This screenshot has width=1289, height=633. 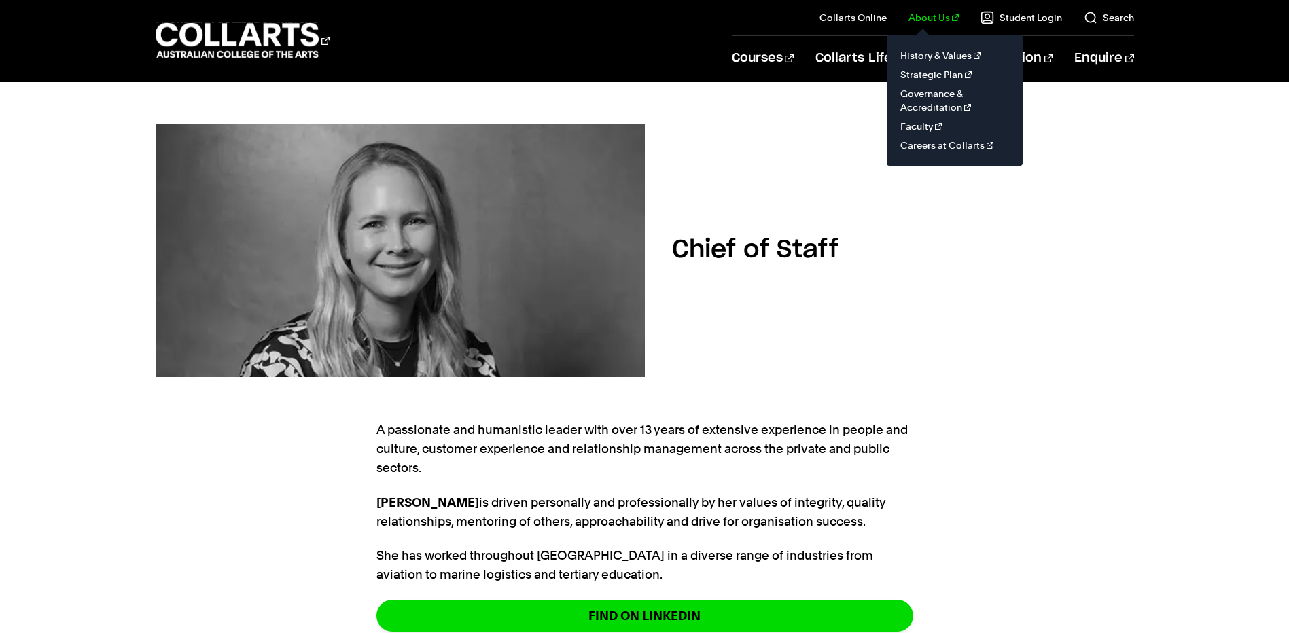 I want to click on a: Student Login, so click(x=1021, y=18).